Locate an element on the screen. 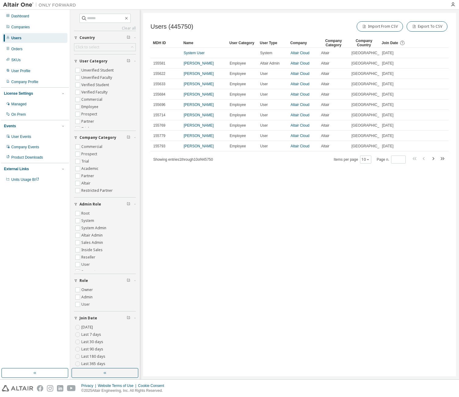 The image size is (459, 397). img: facebook.svg is located at coordinates (40, 389).